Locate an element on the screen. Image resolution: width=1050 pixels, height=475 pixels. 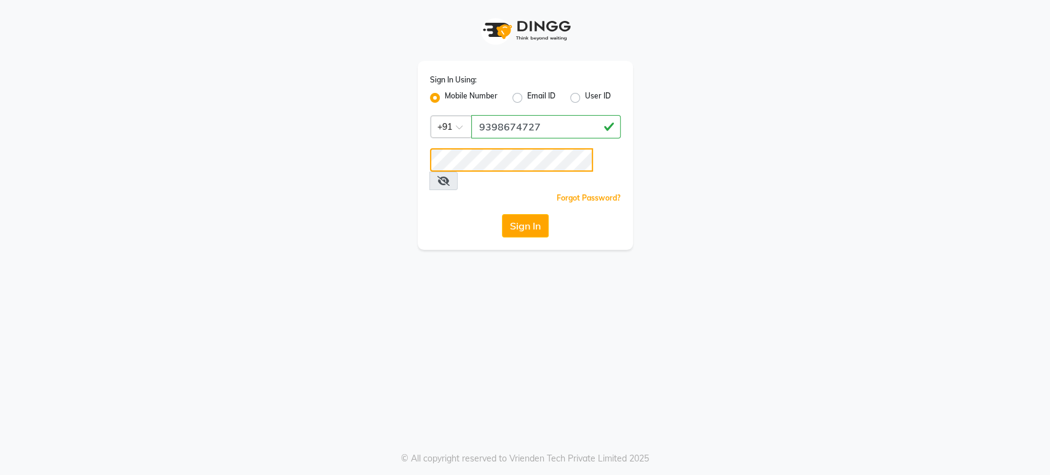
label: User ID is located at coordinates (598, 98).